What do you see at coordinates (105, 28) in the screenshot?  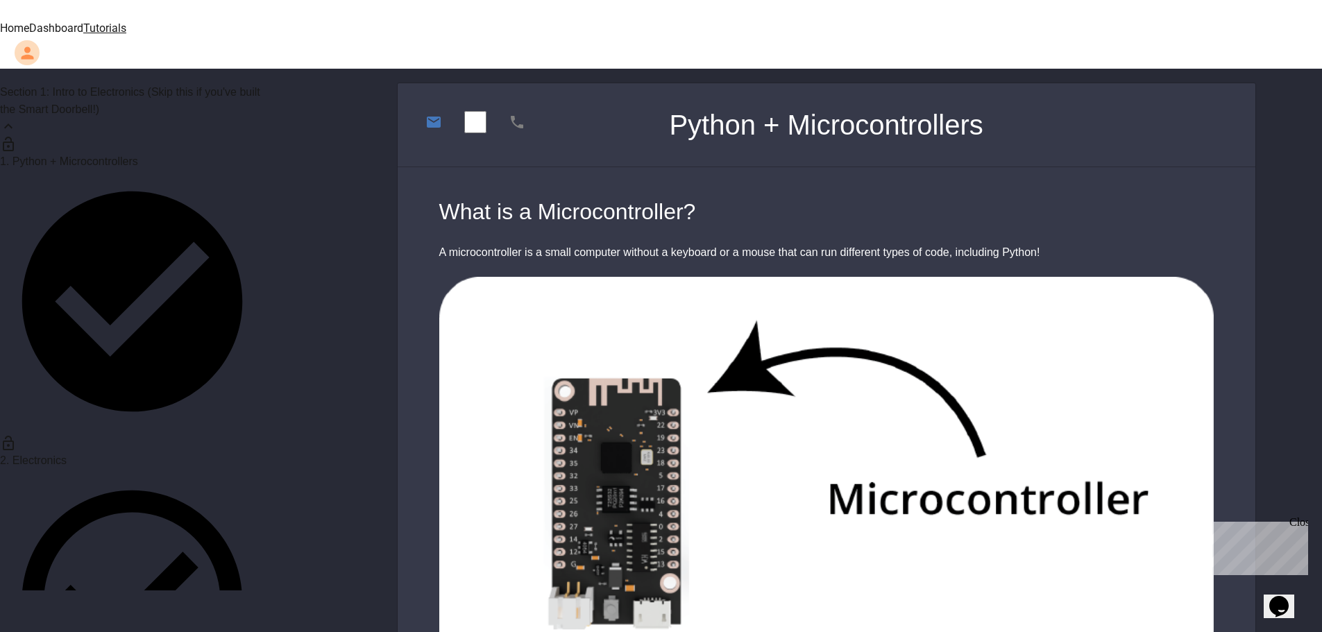 I see `a: Tutorials` at bounding box center [105, 28].